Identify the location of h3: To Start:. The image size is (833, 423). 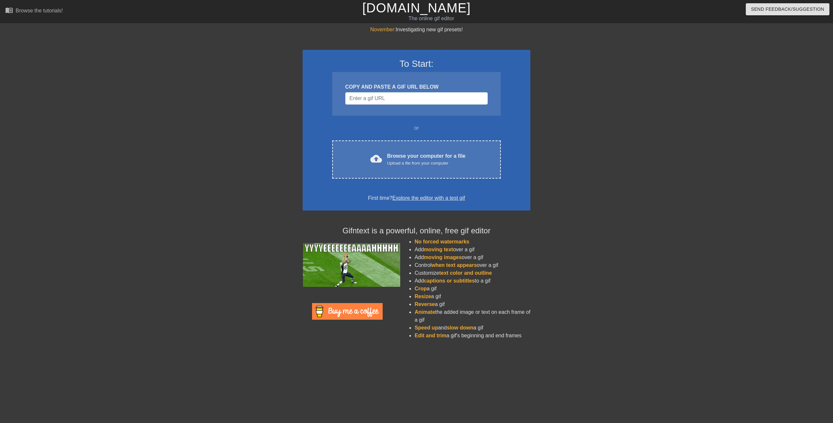
(417, 64).